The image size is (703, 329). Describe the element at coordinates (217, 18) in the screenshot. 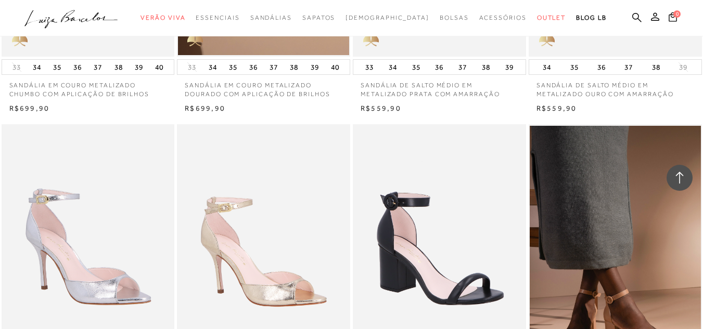

I see `span: Essenciais` at that location.